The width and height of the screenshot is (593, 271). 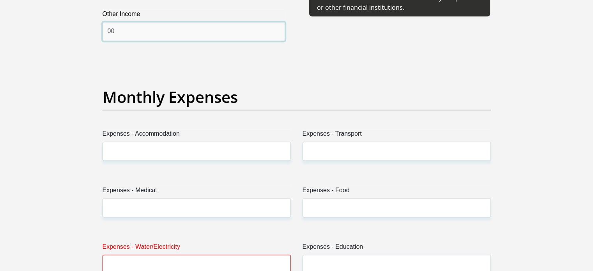 What do you see at coordinates (397, 135) in the screenshot?
I see `label: Expenses - Transport` at bounding box center [397, 135].